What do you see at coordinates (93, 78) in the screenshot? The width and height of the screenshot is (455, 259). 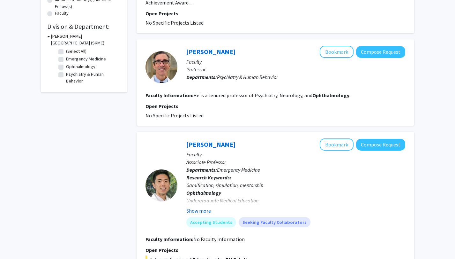 I see `label: Psychiatry & Human Behavior` at bounding box center [93, 78].